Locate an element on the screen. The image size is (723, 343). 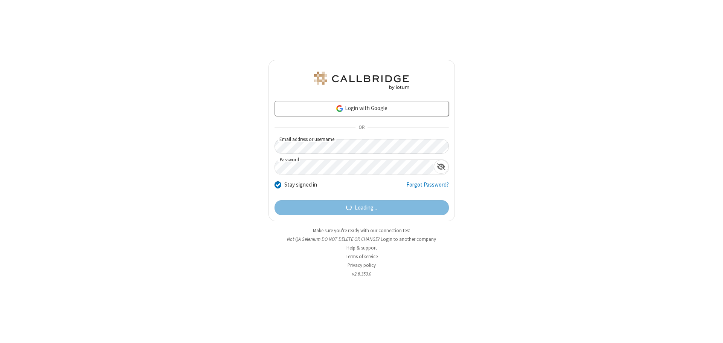
li: Not QA Selenium DO NOT DELETE OR CHANGE? is located at coordinates (361, 239).